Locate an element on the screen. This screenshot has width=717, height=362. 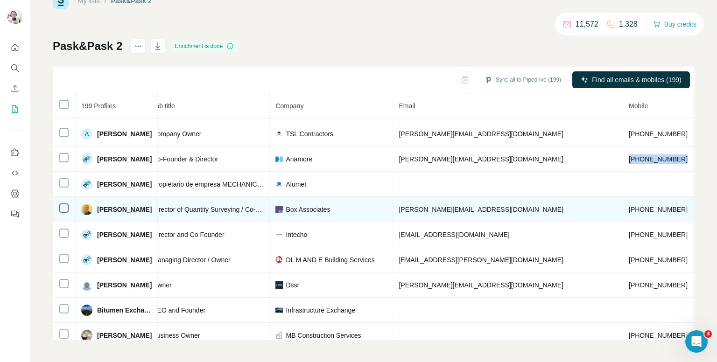
div: Enrichment is done is located at coordinates (204, 46).